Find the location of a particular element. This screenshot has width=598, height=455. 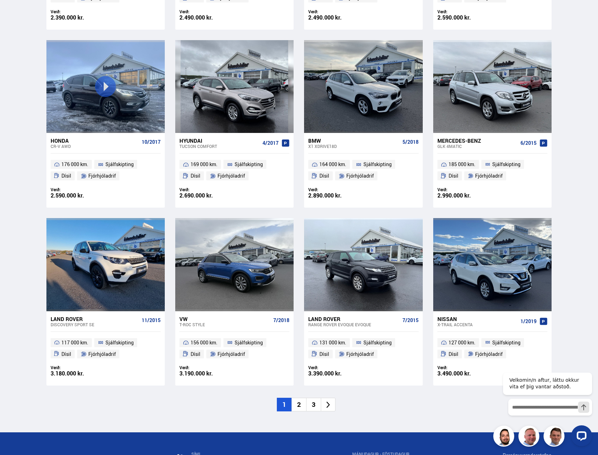

span: 11/2015 is located at coordinates (151, 320).